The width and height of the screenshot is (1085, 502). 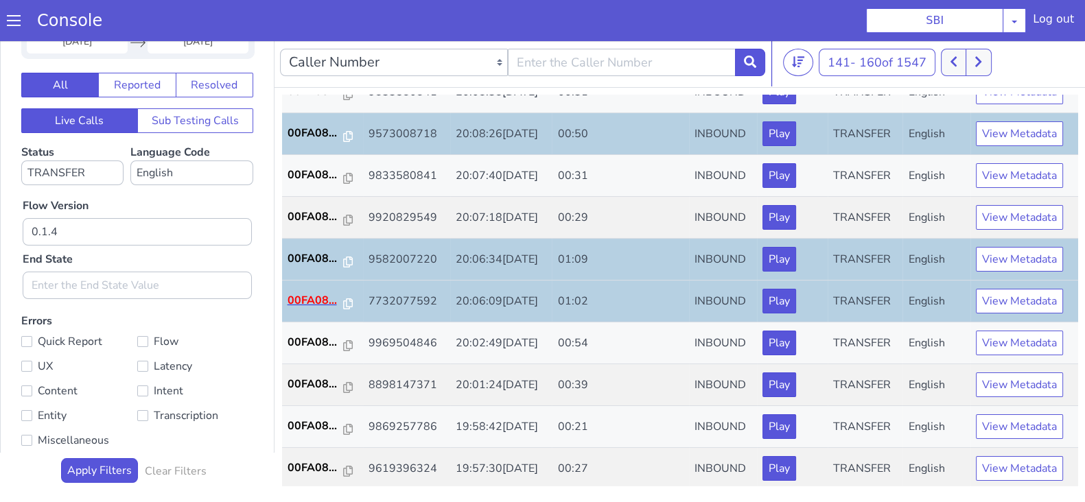 What do you see at coordinates (877, 25) in the screenshot?
I see `button: 141- 160of 1547` at bounding box center [877, 25].